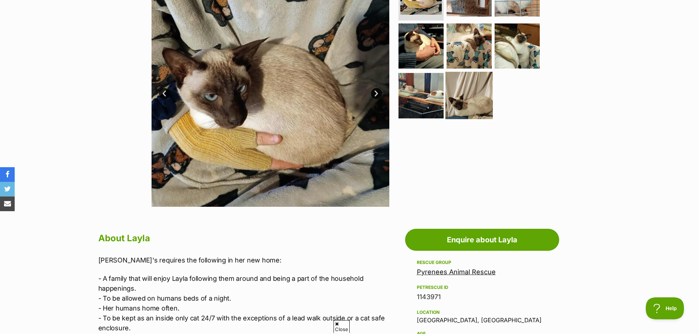  What do you see at coordinates (341, 326) in the screenshot?
I see `span: Close` at bounding box center [341, 326].